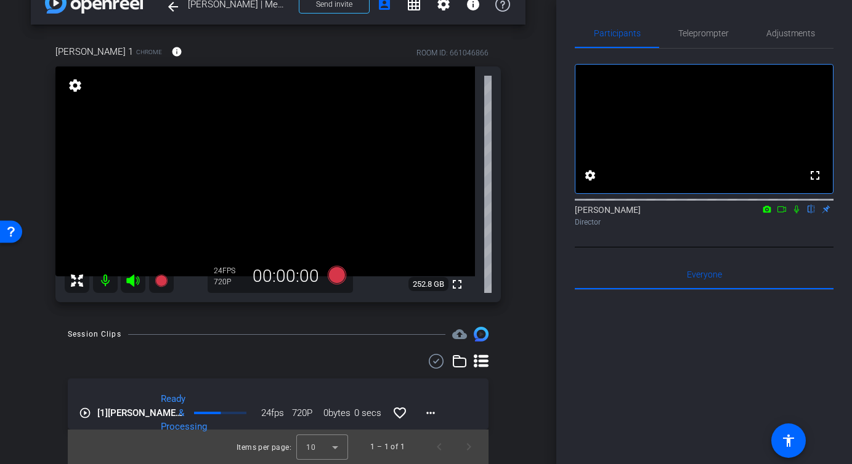 This screenshot has width=852, height=464. What do you see at coordinates (102, 413) in the screenshot?
I see `span: [1]` at bounding box center [102, 413].